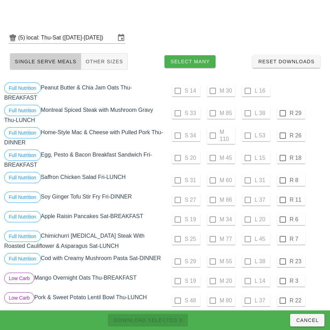 This screenshot has height=330, width=330. What do you see at coordinates (104, 62) in the screenshot?
I see `span: Other Sizes` at bounding box center [104, 62].